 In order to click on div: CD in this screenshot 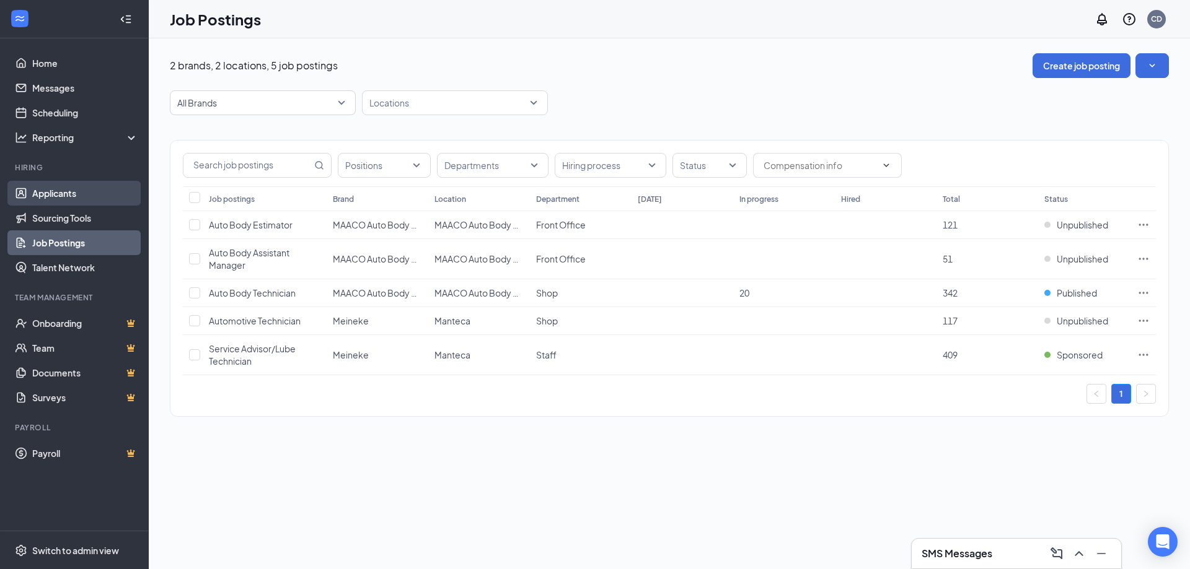, I will do `click(1156, 19)`.